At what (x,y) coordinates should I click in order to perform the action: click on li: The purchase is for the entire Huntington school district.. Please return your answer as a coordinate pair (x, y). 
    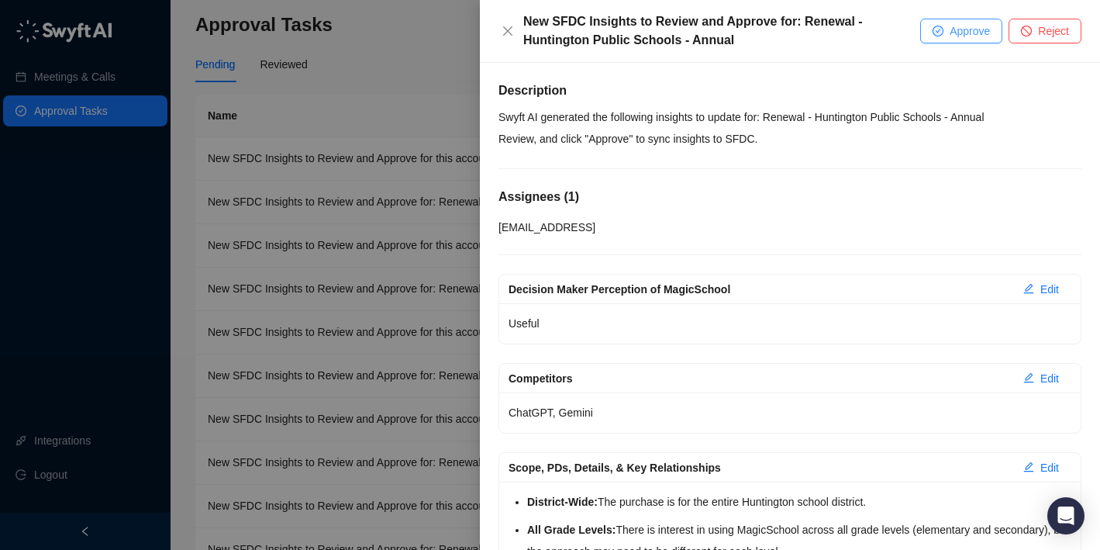
    Looking at the image, I should click on (799, 502).